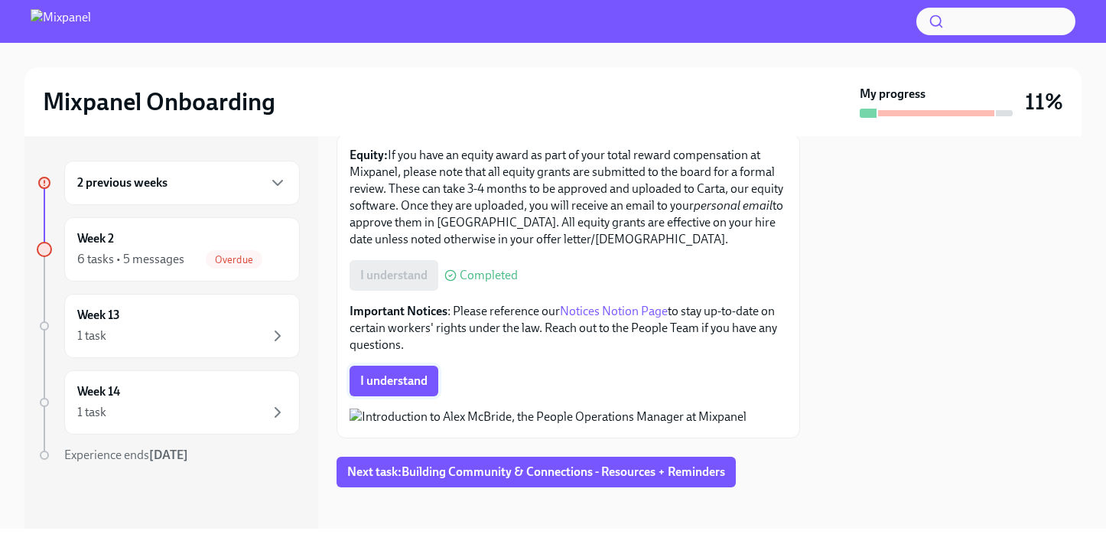  I want to click on strong: Equity:, so click(369, 155).